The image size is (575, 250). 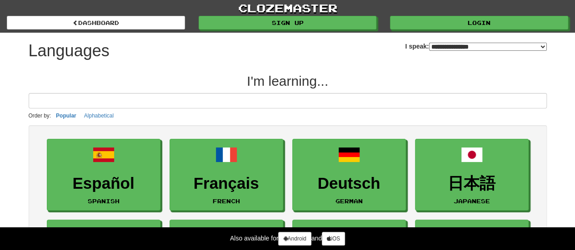 What do you see at coordinates (349, 184) in the screenshot?
I see `h3: Deutsch` at bounding box center [349, 184].